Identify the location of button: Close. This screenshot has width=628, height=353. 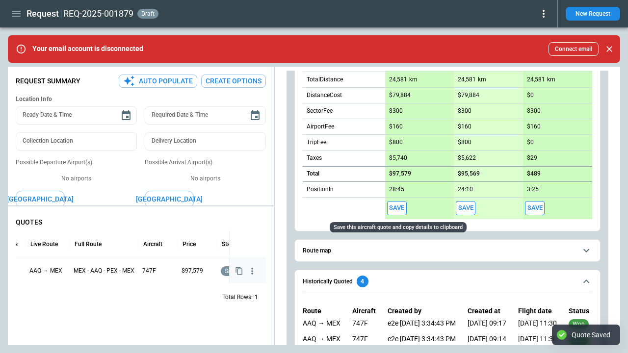
(610, 49).